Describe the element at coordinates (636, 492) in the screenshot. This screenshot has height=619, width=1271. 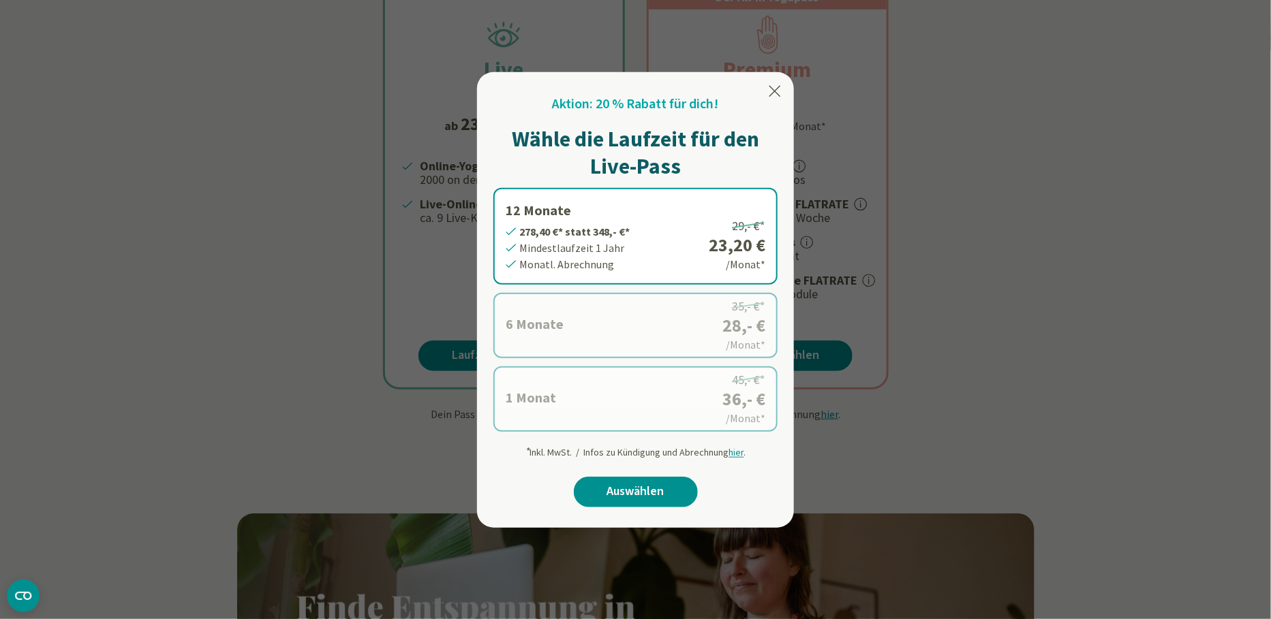
I see `a: Auswählen` at that location.